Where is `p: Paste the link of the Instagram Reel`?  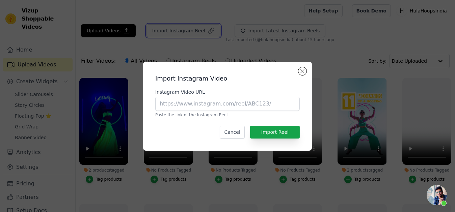
p: Paste the link of the Instagram Reel is located at coordinates (227, 115).